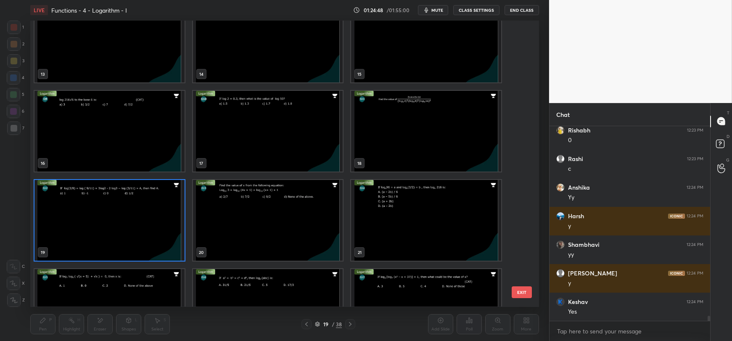 This screenshot has height=341, width=732. Describe the element at coordinates (326, 324) in the screenshot. I see `div: 19` at that location.